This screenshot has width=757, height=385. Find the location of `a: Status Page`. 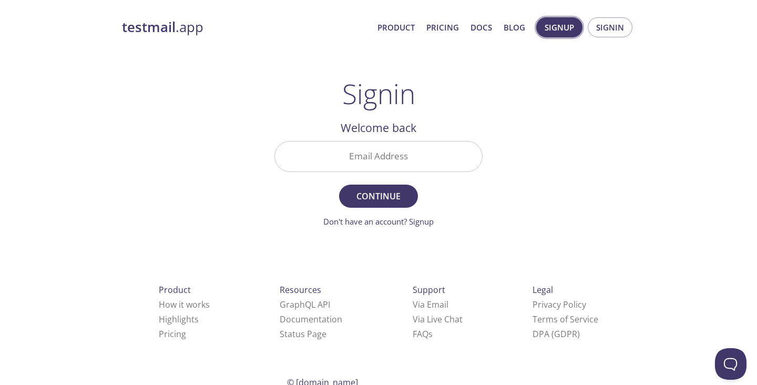

a: Status Page is located at coordinates (303, 334).